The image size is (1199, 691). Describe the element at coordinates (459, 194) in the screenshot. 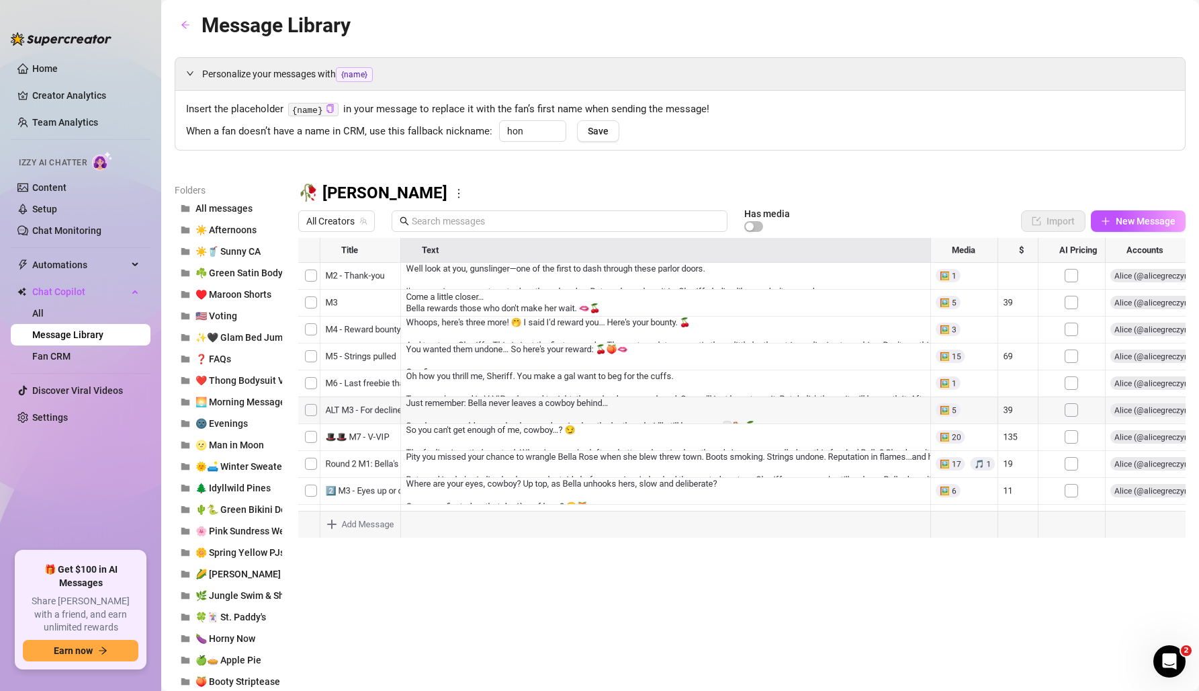

I see `span: more` at that location.